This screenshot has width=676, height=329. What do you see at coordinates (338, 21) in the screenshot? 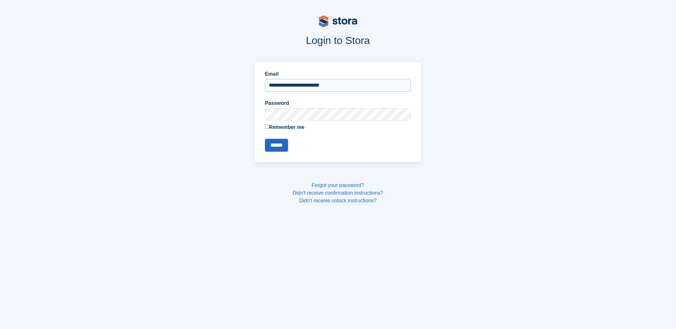
I see `img: stora-logo-53a41332b3708ae10de48c4981b4e9114cc0af31d8433b30ea865607fb682f29.svg` at bounding box center [338, 21].